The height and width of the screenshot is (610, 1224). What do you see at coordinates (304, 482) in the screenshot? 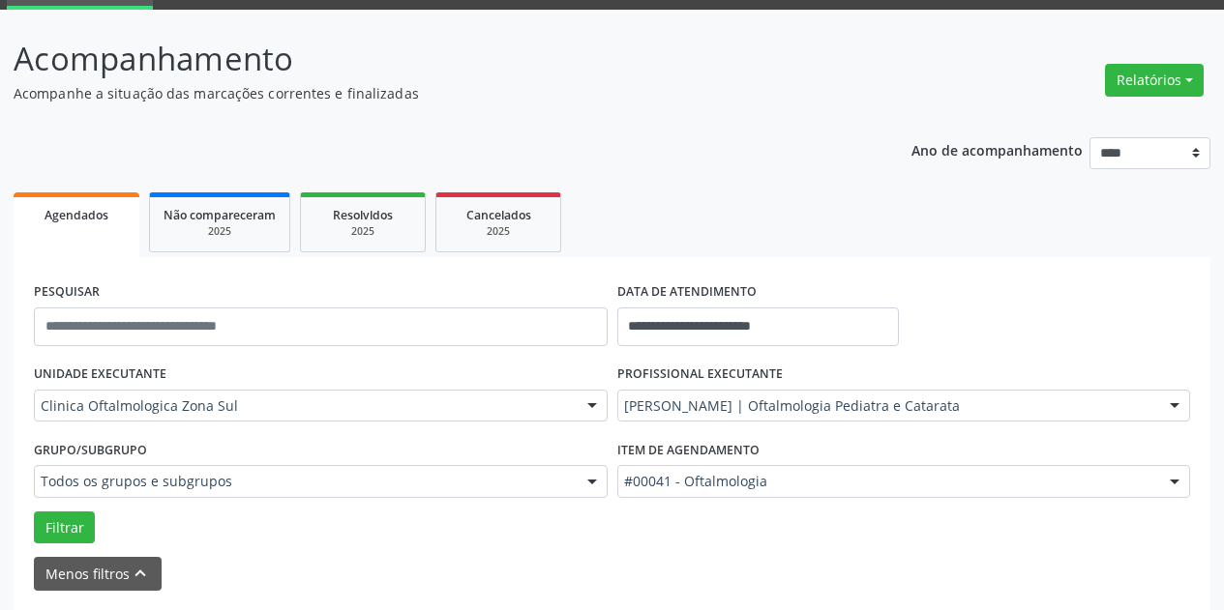
I see `span: Todos os grupos e subgrupos` at bounding box center [304, 482].